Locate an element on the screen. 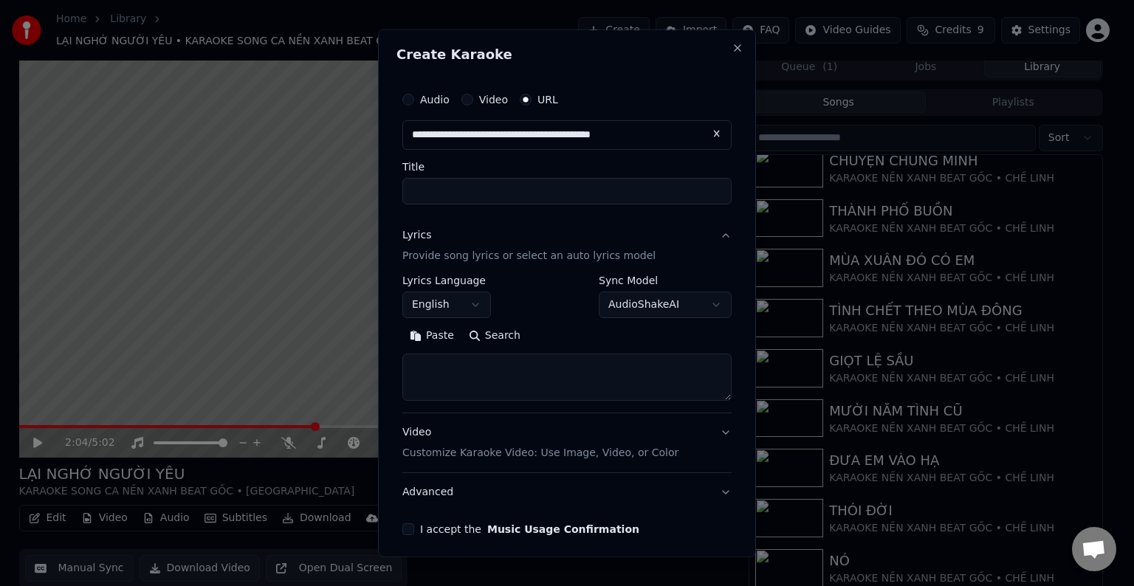  p: Customize Karaoke Video: Use Image, Video, or Color is located at coordinates (541, 453).